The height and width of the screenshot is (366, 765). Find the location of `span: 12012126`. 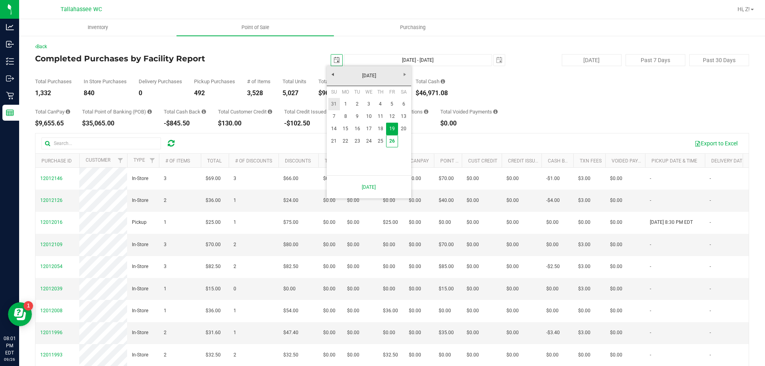

span: 12012126 is located at coordinates (51, 200).